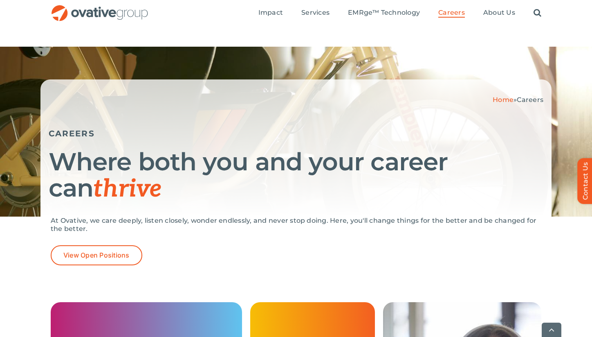  Describe the element at coordinates (96, 255) in the screenshot. I see `span: View Open Positions` at that location.